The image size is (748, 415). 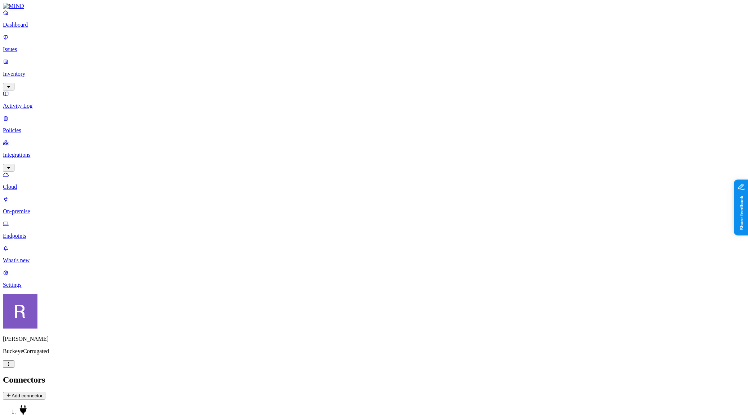 What do you see at coordinates (20, 311) in the screenshot?
I see `img: Rich Thompson` at bounding box center [20, 311].